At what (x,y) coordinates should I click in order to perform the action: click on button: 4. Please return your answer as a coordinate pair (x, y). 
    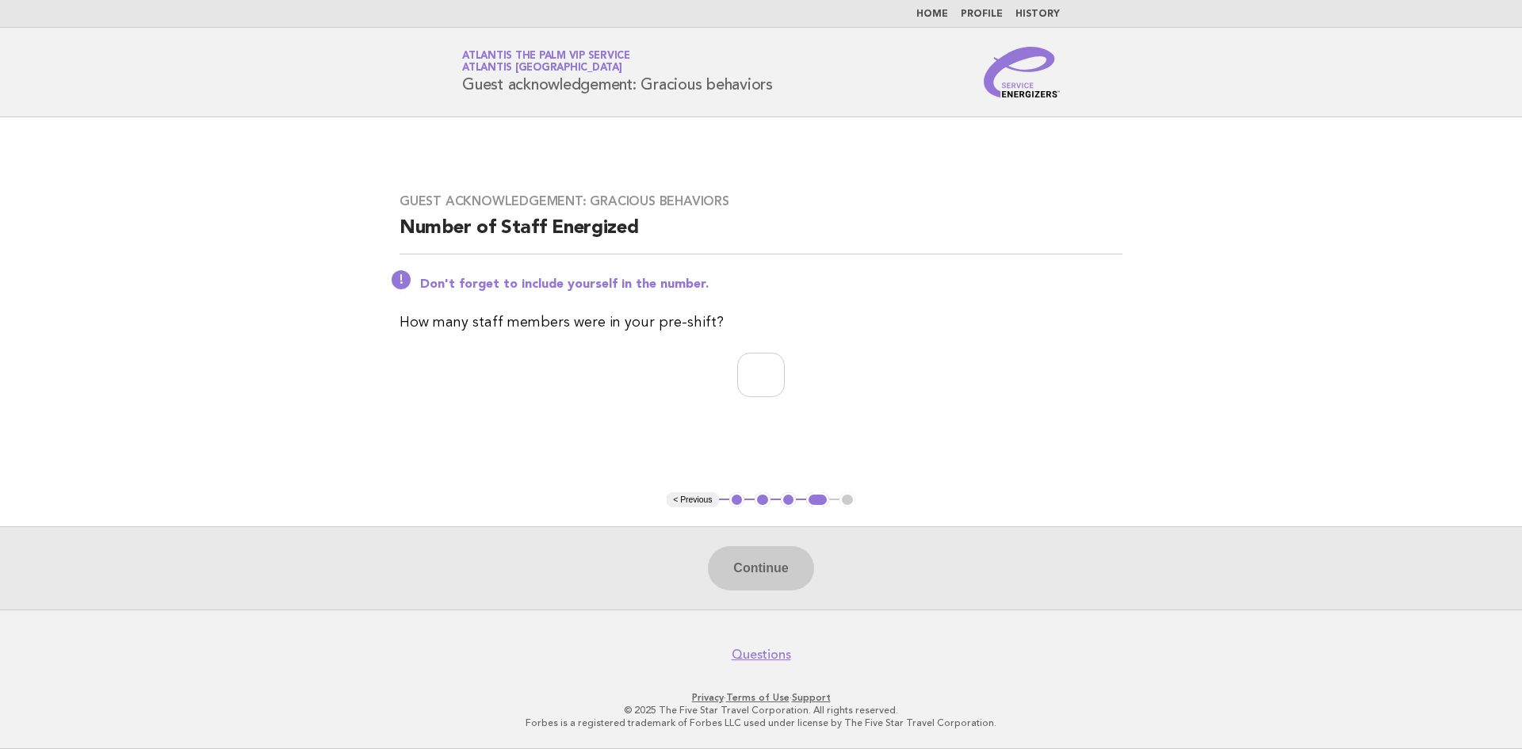
    Looking at the image, I should click on (817, 500).